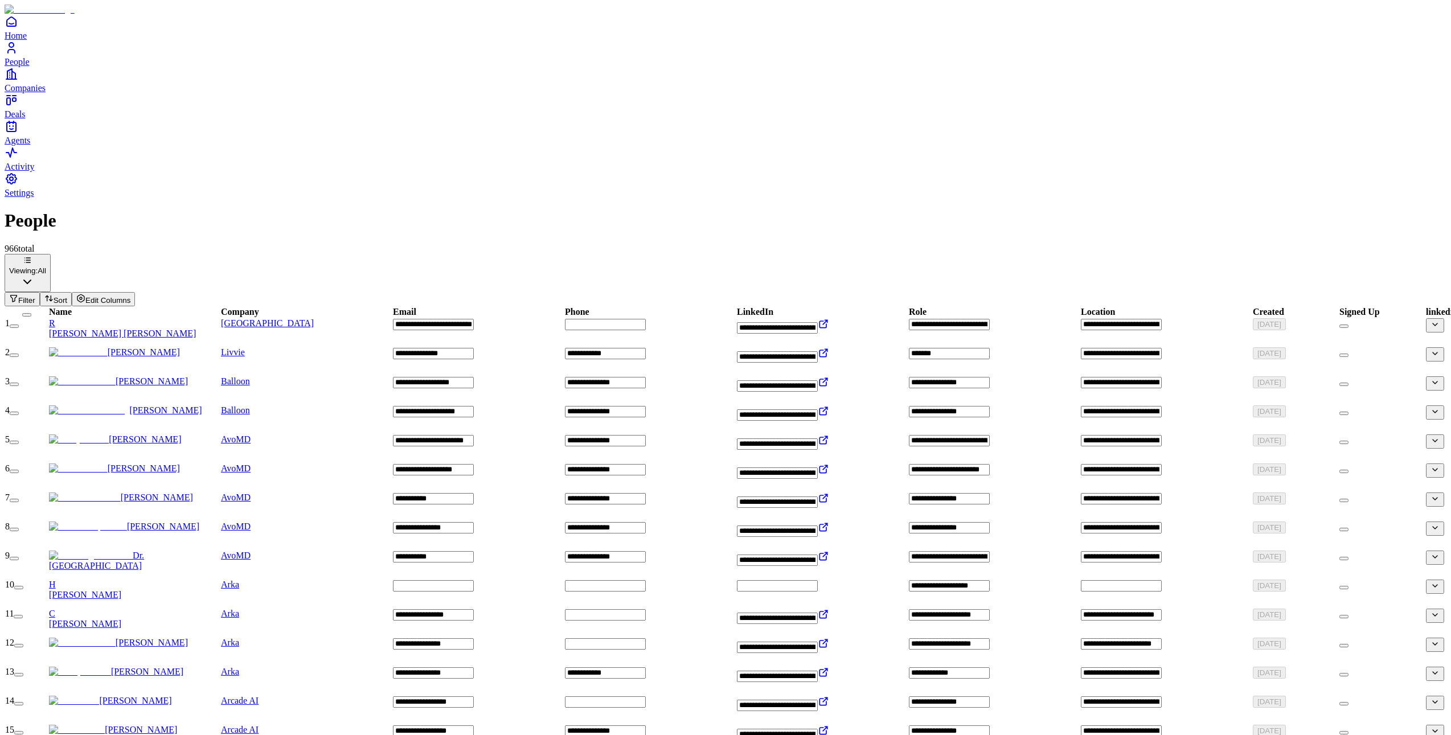  I want to click on span: Sort, so click(60, 300).